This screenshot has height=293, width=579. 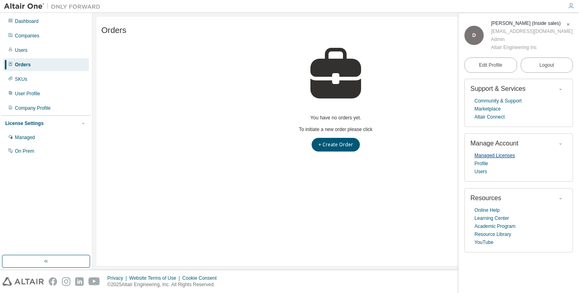 I want to click on p: © 2025 Altair Engineering, Inc. All Rights Reserved., so click(x=165, y=285).